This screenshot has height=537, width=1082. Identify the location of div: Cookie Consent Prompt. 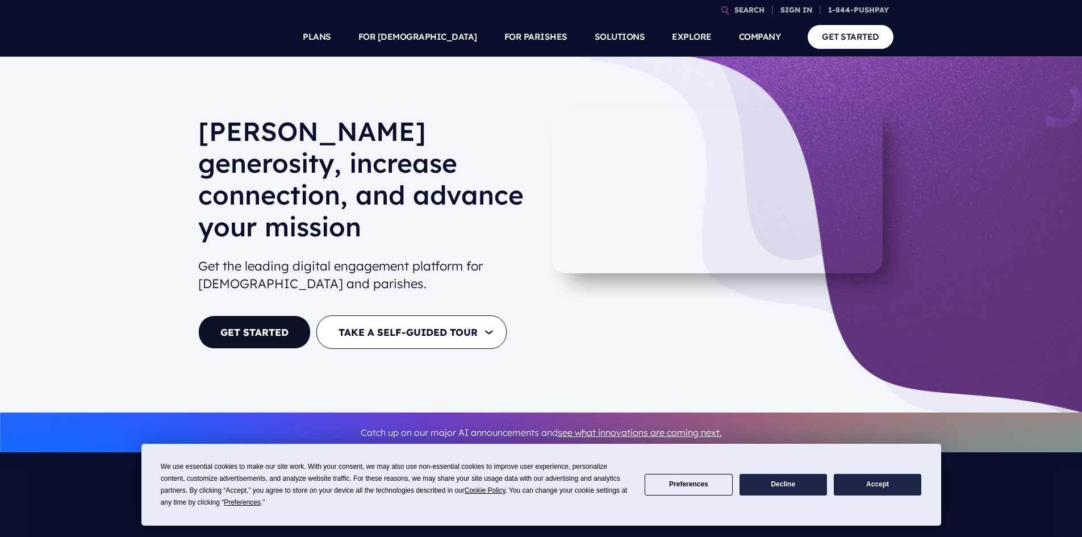
(541, 484).